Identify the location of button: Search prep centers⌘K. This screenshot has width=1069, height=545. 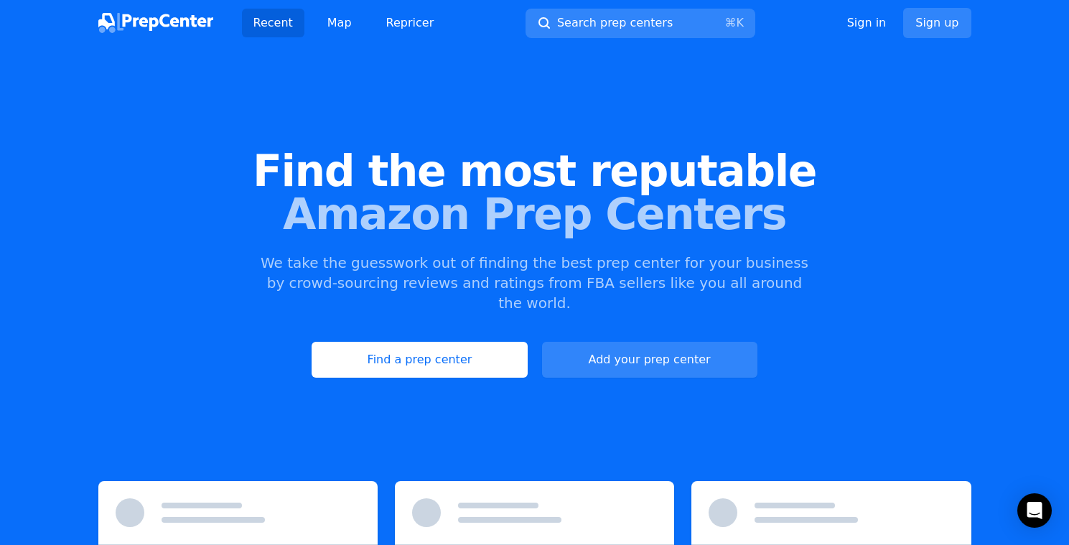
(640, 23).